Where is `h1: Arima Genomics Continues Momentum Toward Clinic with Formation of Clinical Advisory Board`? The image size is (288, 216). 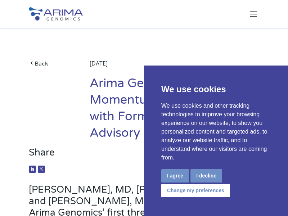 h1: Arima Genomics Continues Momentum Toward Clinic with Formation of Clinical Advisory Board is located at coordinates (175, 111).